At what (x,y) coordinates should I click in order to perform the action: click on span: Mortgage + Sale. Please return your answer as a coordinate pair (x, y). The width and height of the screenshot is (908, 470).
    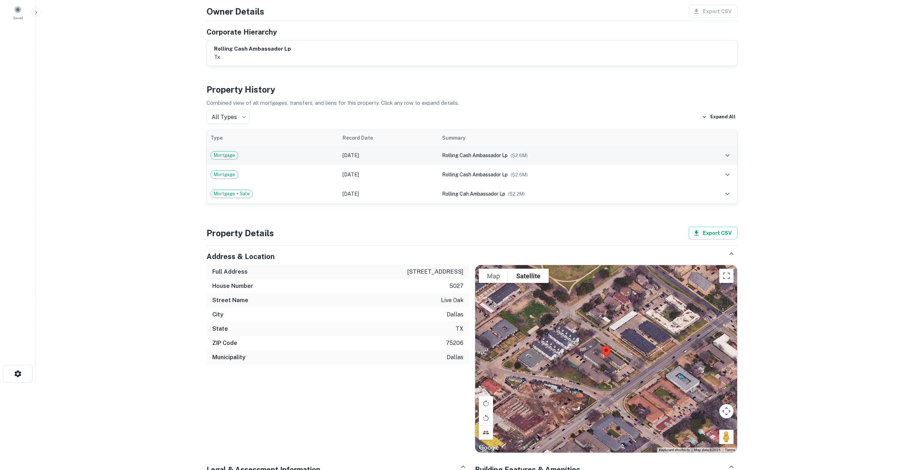
    Looking at the image, I should click on (231, 194).